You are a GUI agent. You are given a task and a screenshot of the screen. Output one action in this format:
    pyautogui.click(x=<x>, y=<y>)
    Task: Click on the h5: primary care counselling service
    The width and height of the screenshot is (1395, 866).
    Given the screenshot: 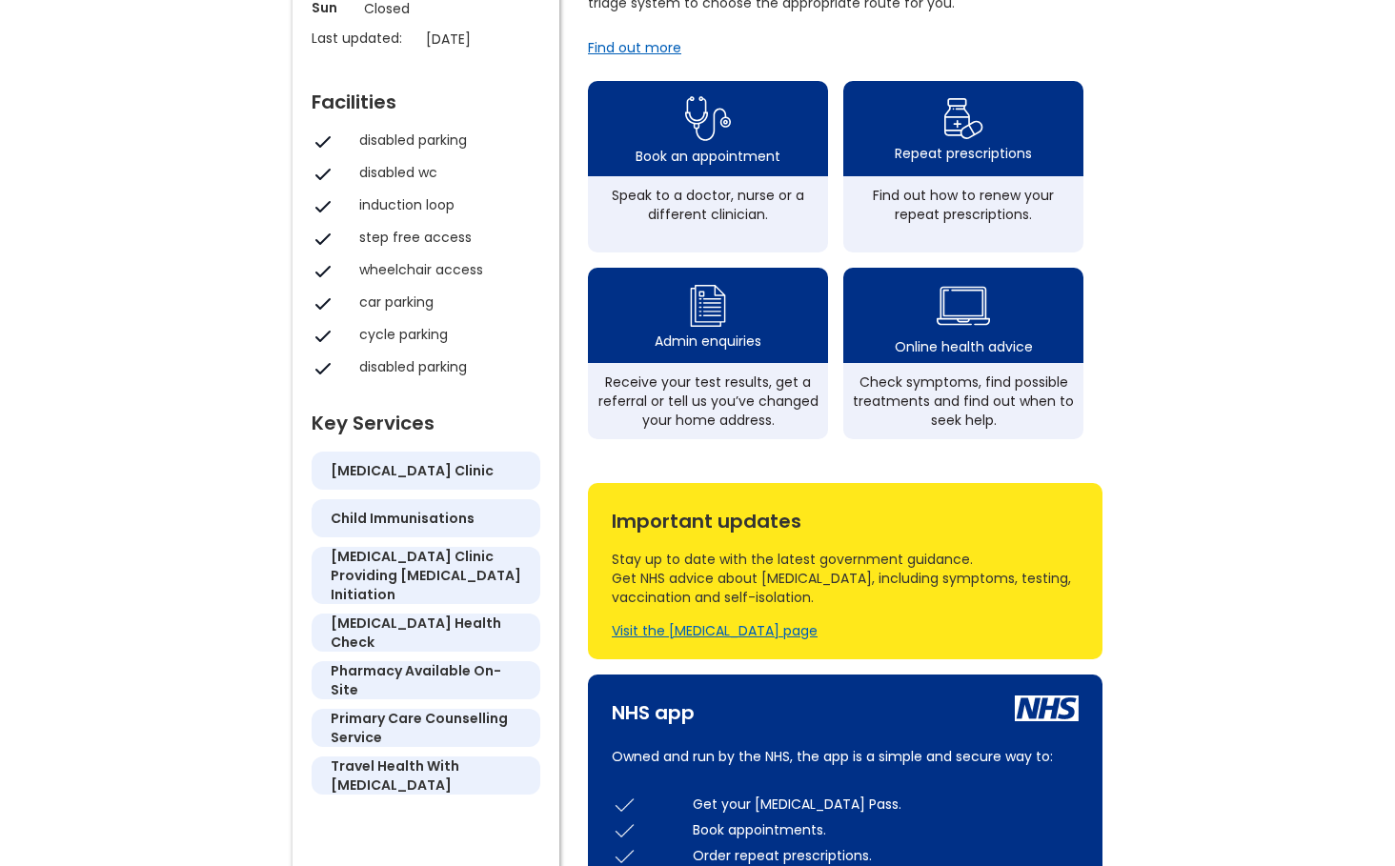 What is the action you would take?
    pyautogui.click(x=426, y=728)
    